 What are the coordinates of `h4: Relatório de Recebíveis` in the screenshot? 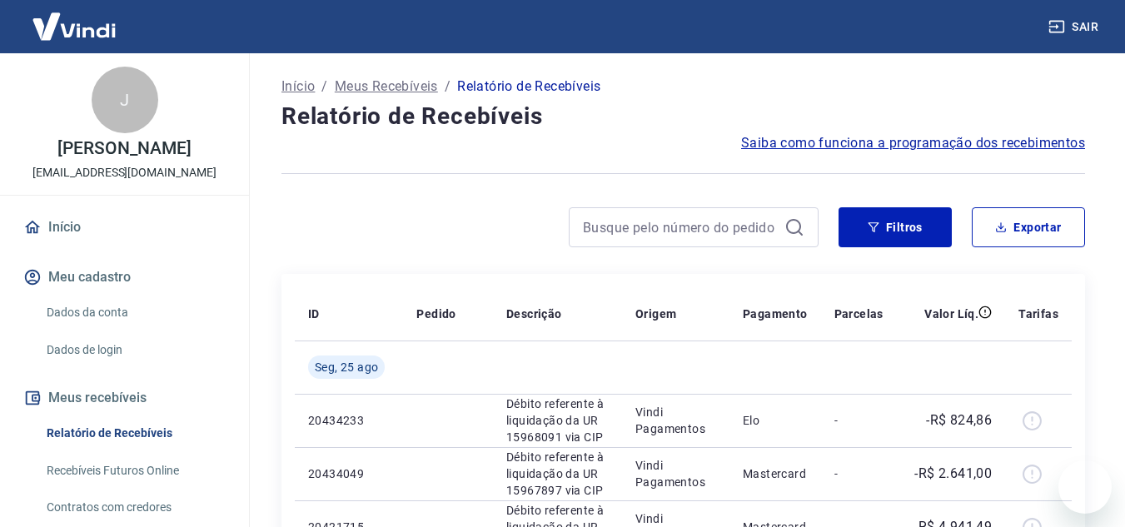 It's located at (683, 117).